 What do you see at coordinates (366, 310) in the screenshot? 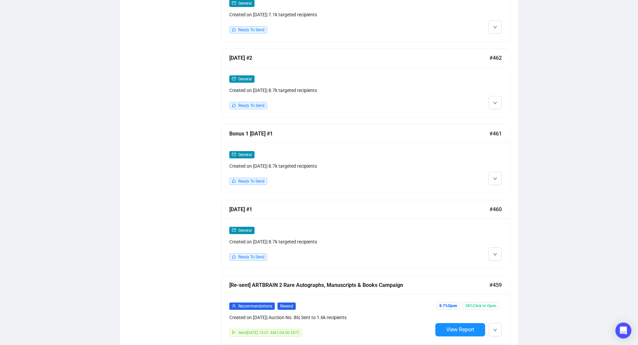
I see `a: [Re-sent] ARTBRAIN 2 Rare Autographs, Manuscripts & Books Campaign#459userRecommendationsResendCr...` at bounding box center [366, 310].